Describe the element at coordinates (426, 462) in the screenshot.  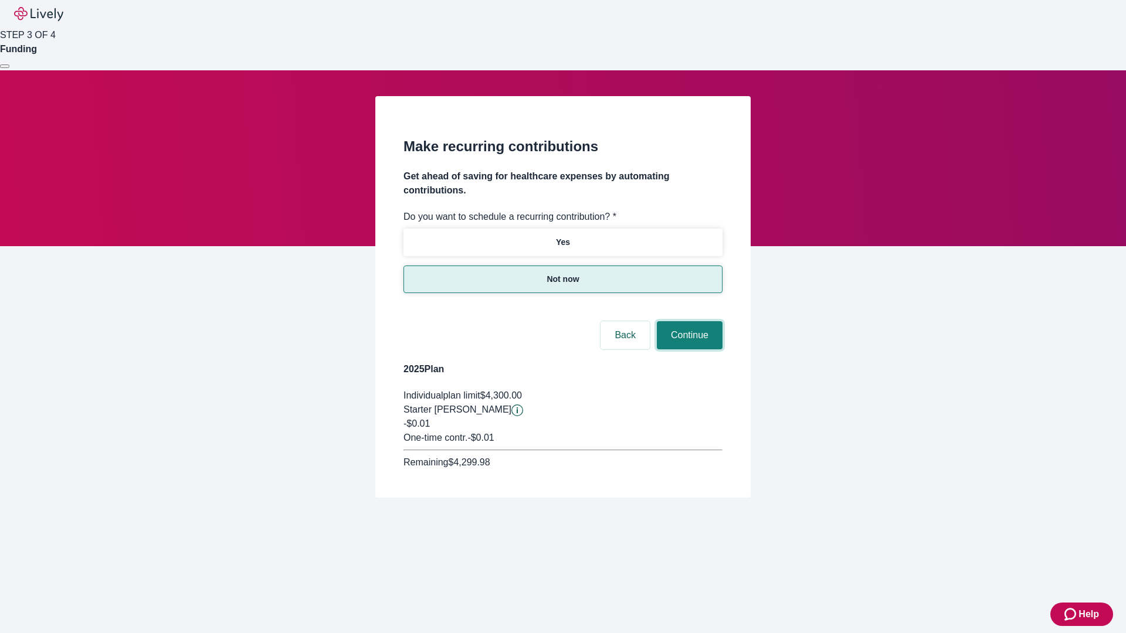
I see `span: Remaining` at that location.